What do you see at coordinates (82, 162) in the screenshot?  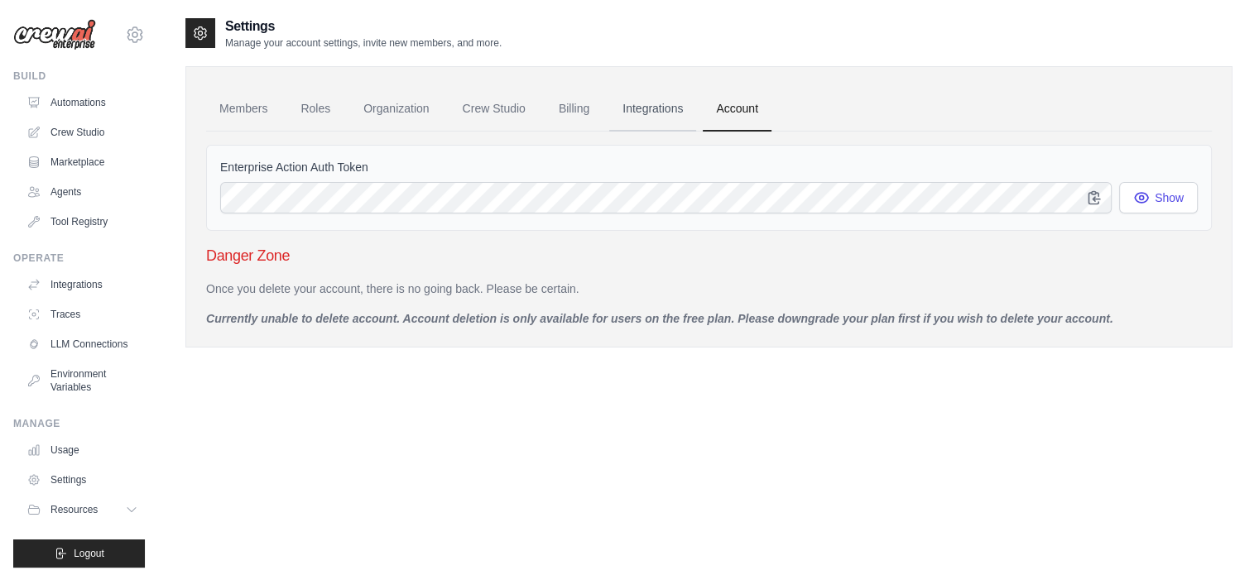 I see `a: Marketplace` at bounding box center [82, 162].